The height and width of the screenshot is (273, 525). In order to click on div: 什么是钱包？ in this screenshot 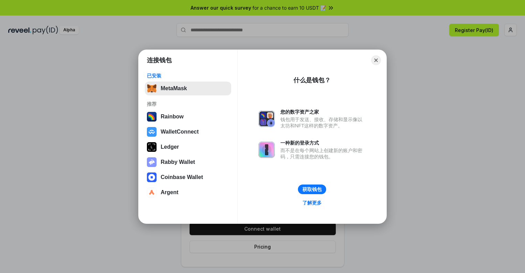, I will do `click(312, 80)`.